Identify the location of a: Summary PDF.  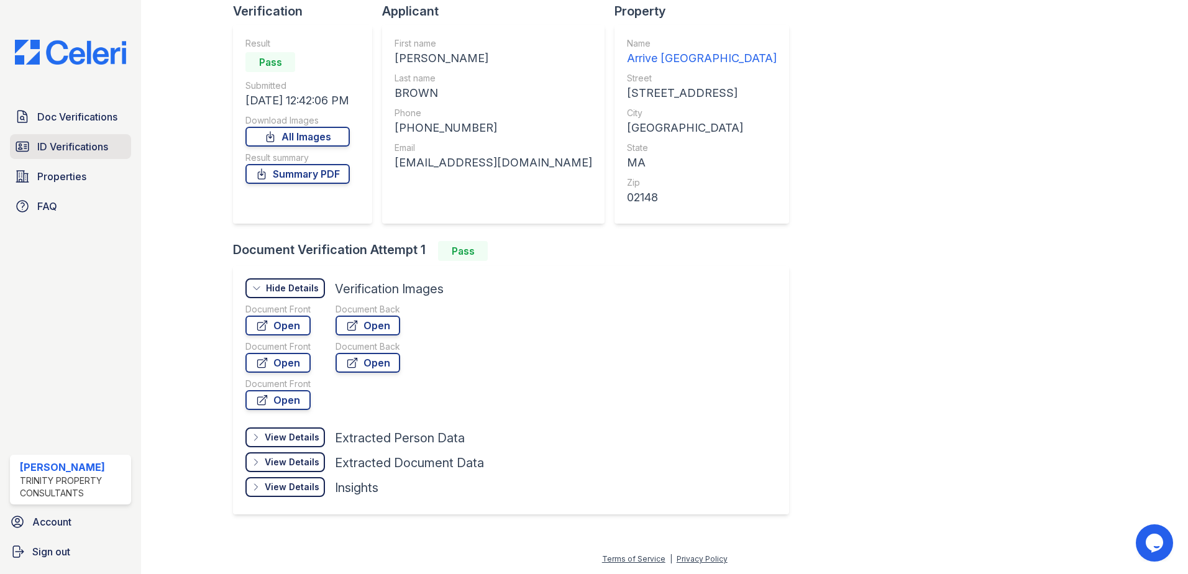
(298, 174).